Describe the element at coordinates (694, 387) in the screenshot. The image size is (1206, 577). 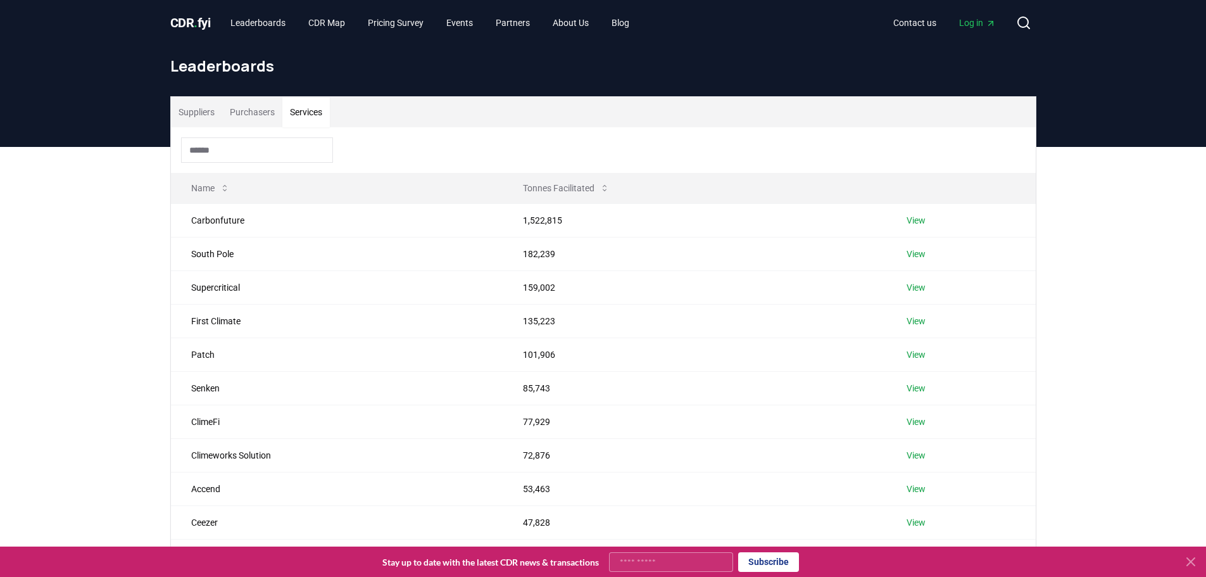
I see `td: 85,743` at that location.